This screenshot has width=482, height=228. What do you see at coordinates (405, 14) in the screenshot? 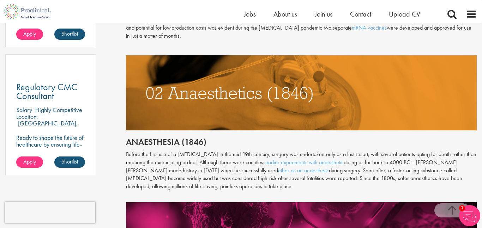
I see `span: Upload CV` at bounding box center [405, 14].